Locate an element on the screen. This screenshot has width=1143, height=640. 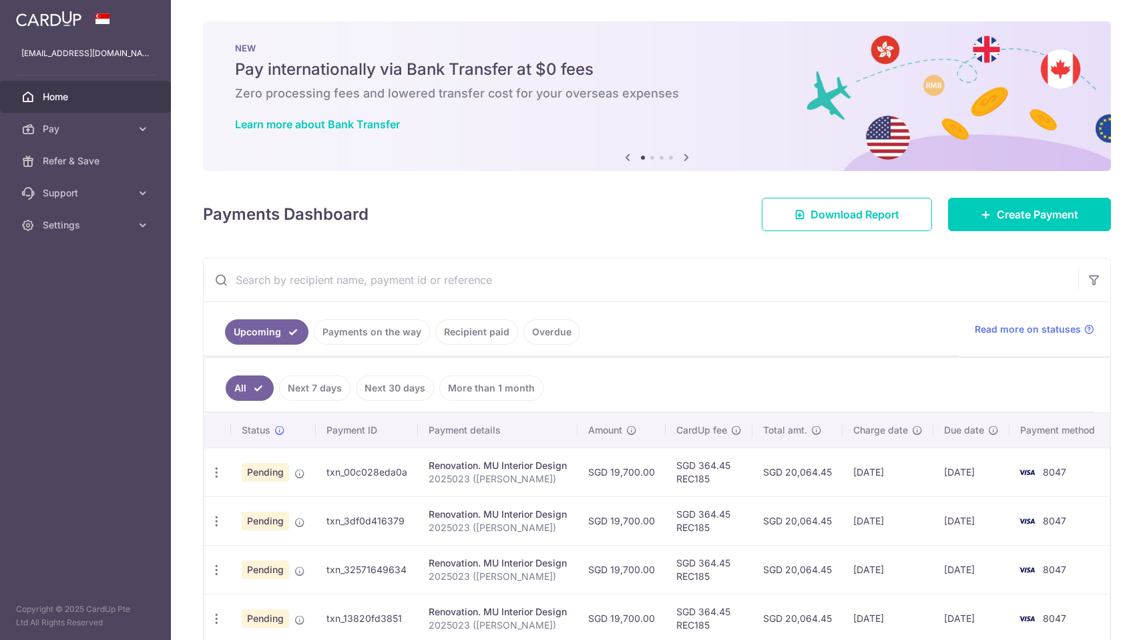
a: All is located at coordinates (250, 388).